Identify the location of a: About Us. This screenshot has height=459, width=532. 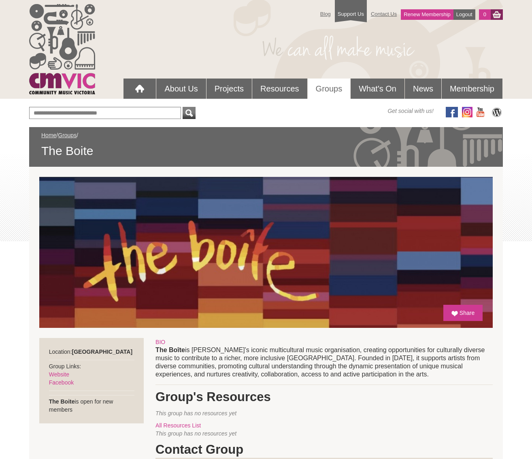
(181, 89).